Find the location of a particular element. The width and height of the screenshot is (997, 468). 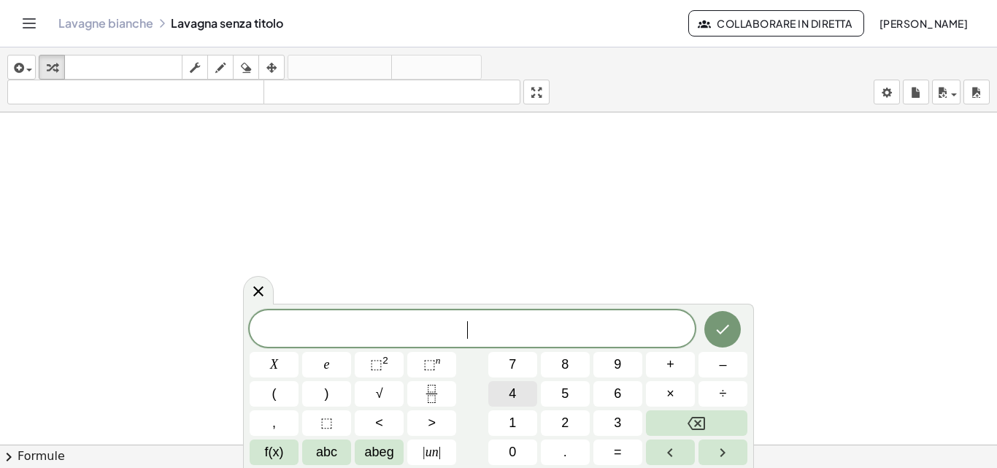

font: e is located at coordinates (327, 364).